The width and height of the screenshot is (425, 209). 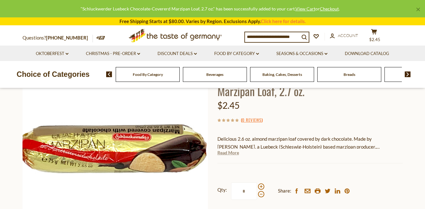 I want to click on span: Food By Category, so click(x=148, y=74).